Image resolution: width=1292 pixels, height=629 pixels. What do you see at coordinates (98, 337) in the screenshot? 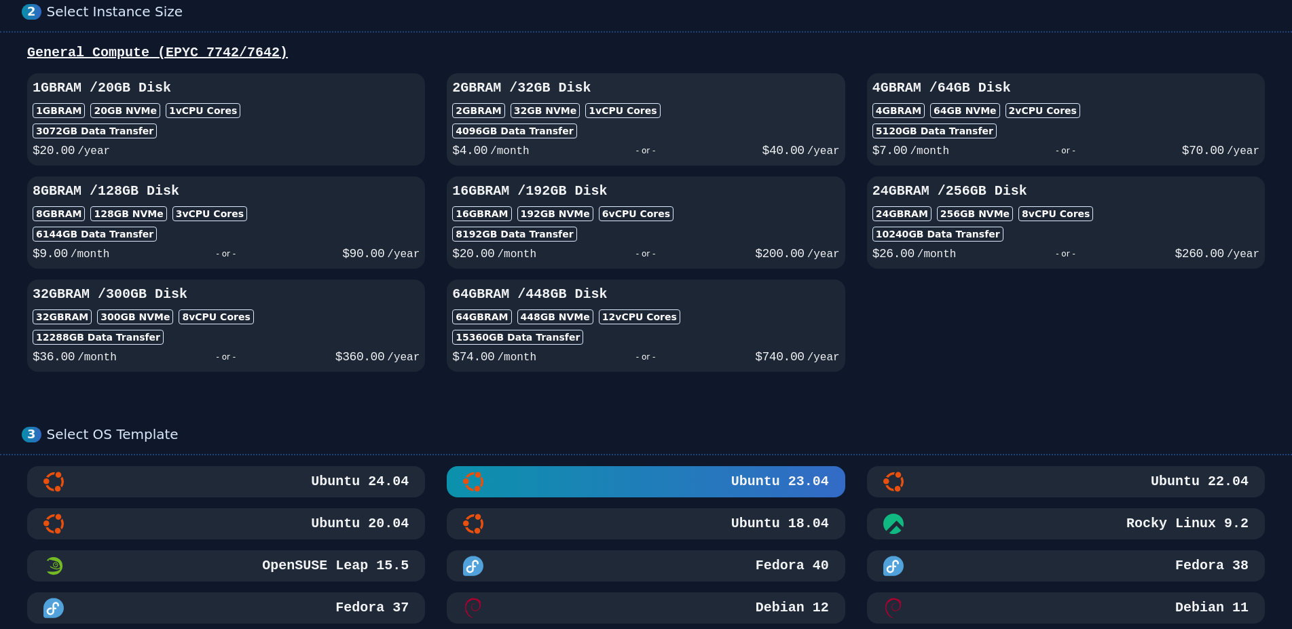
I see `div: 12288 GB Data Transfer` at bounding box center [98, 337].